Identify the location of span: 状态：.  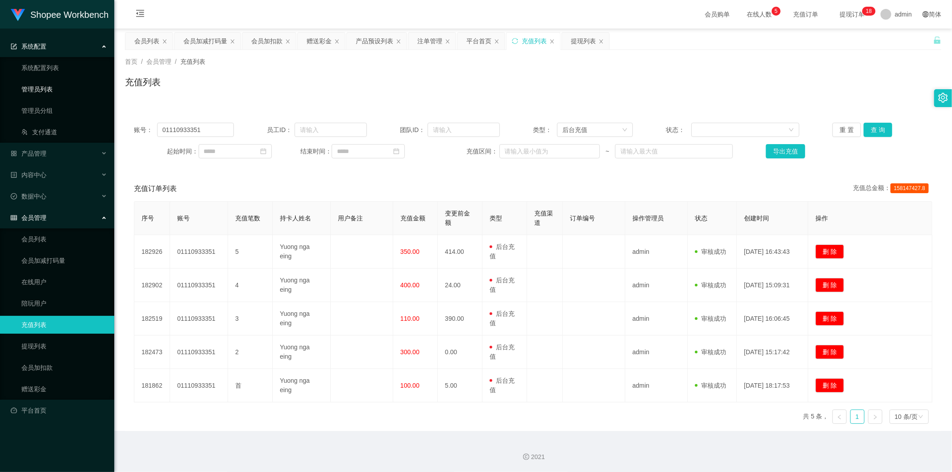
(679, 130).